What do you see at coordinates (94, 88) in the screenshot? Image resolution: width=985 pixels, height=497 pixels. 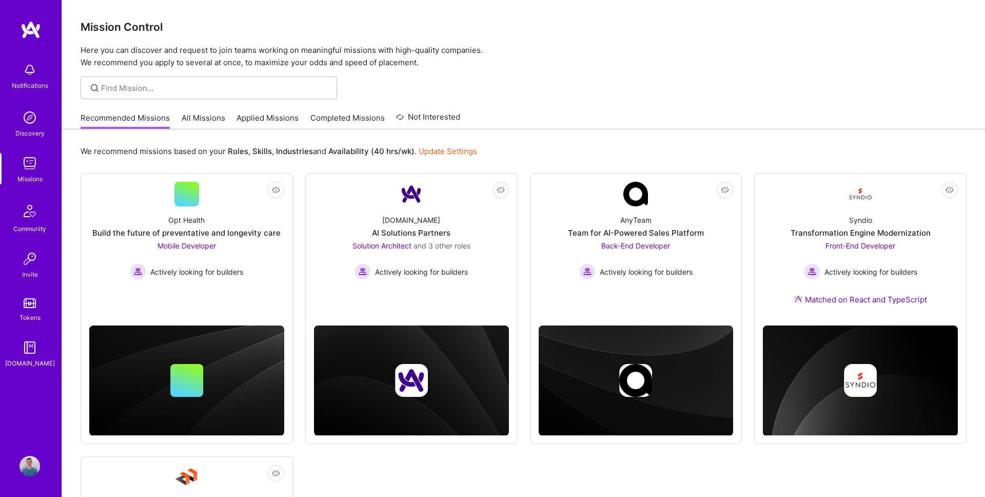 I see `i: icon SearchGrey` at bounding box center [94, 88].